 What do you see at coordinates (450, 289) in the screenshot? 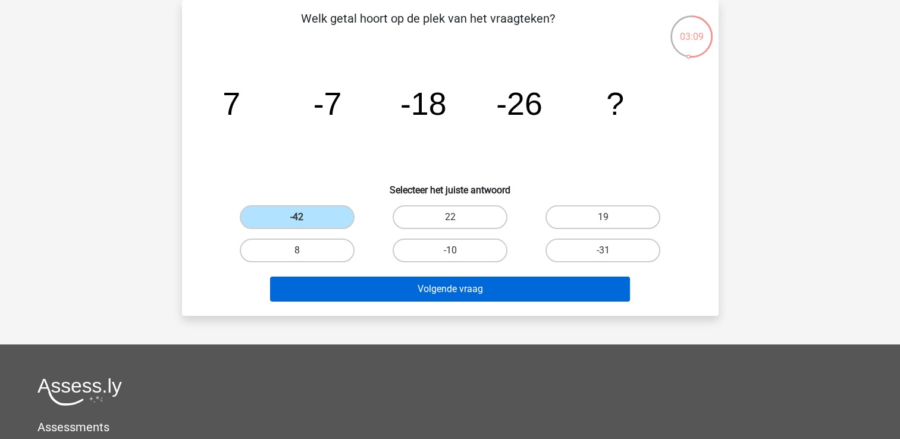
I see `button: Volgende vraag` at bounding box center [450, 289].